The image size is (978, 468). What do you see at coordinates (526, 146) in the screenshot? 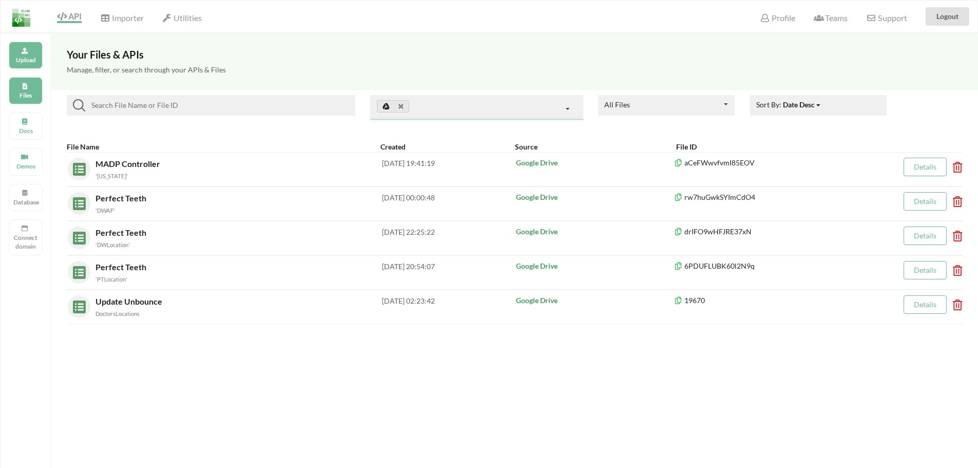
I see `b: Source` at bounding box center [526, 146].